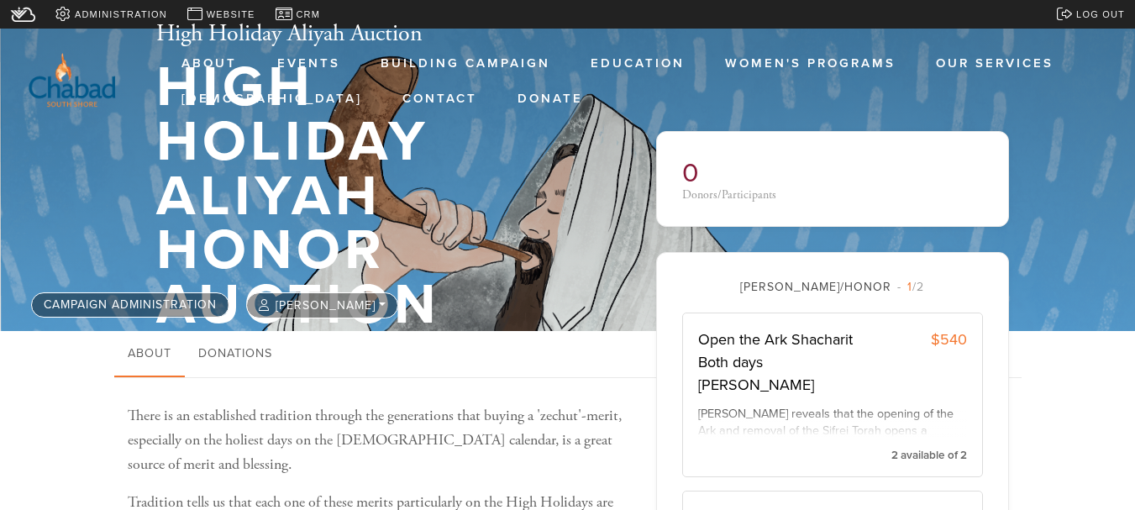 This screenshot has width=1135, height=510. I want to click on span: CRM, so click(307, 14).